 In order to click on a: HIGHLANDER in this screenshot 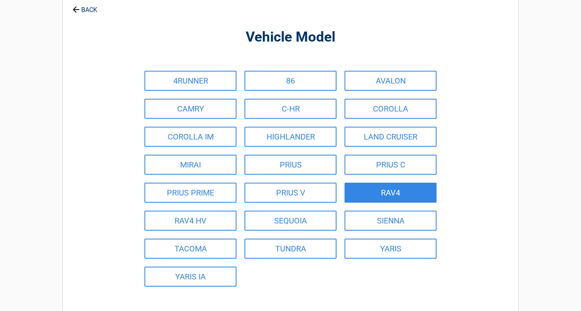, I will do `click(290, 137)`.